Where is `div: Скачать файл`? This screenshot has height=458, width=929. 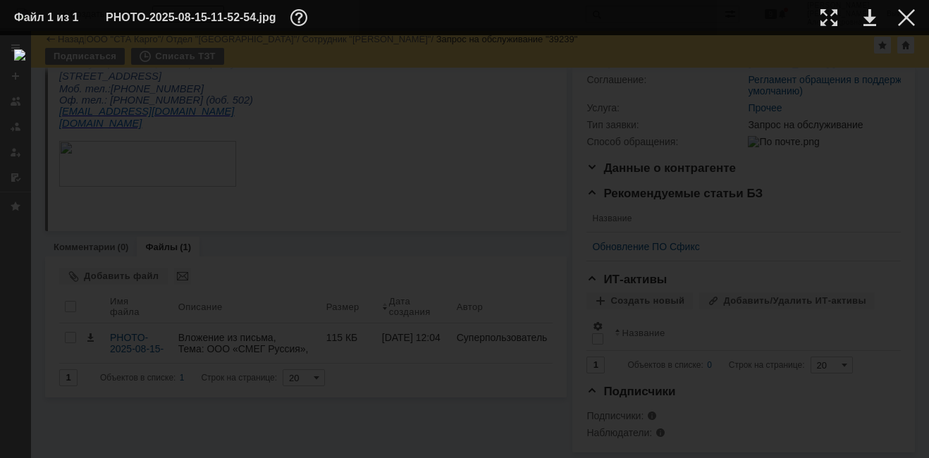
div: Скачать файл is located at coordinates (870, 18).